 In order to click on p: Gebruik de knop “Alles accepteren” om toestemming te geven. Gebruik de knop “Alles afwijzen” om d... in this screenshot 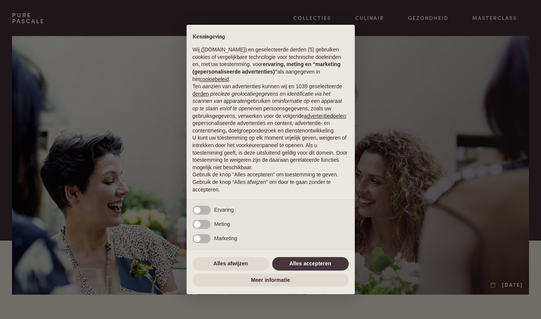, I will do `click(271, 182)`.